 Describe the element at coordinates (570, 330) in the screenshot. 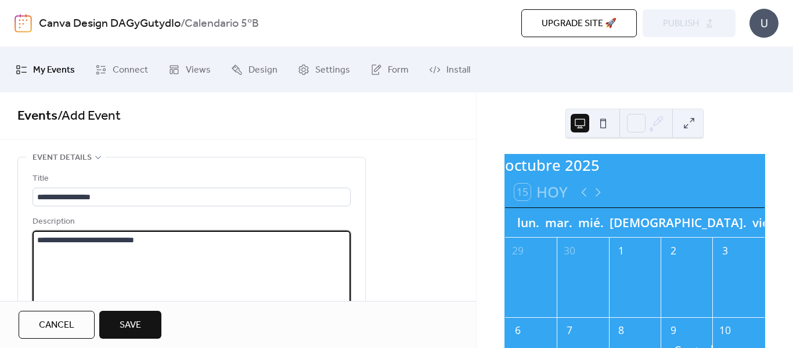

I see `div: 7` at that location.